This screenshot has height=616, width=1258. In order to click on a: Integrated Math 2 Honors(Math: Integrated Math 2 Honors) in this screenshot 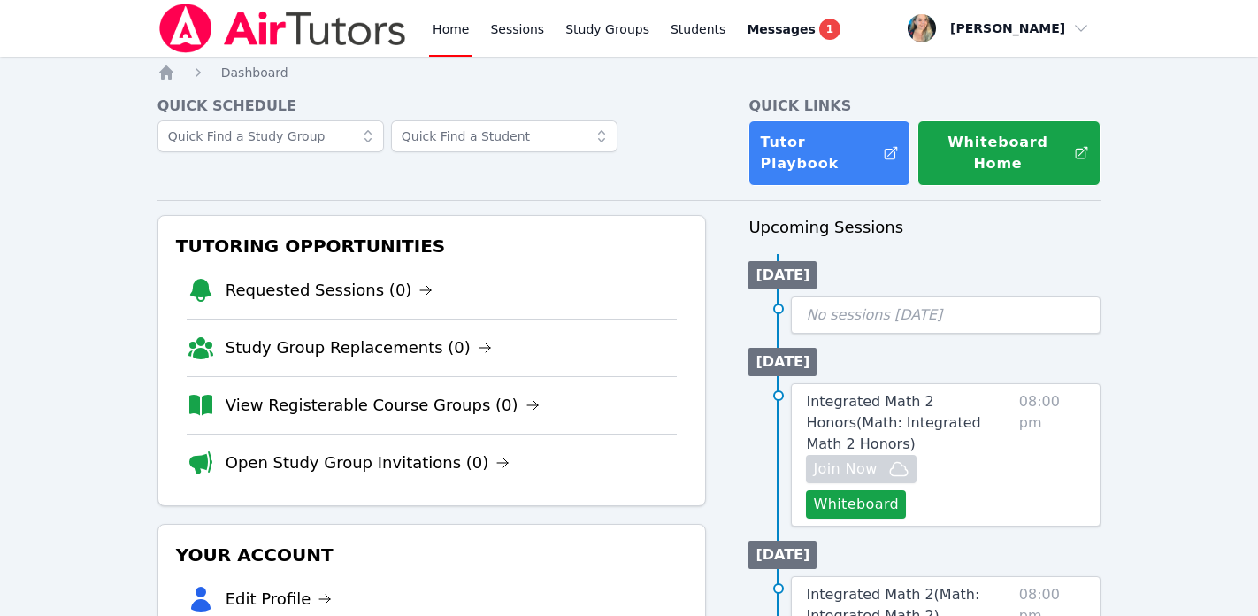, I will do `click(908, 423)`.